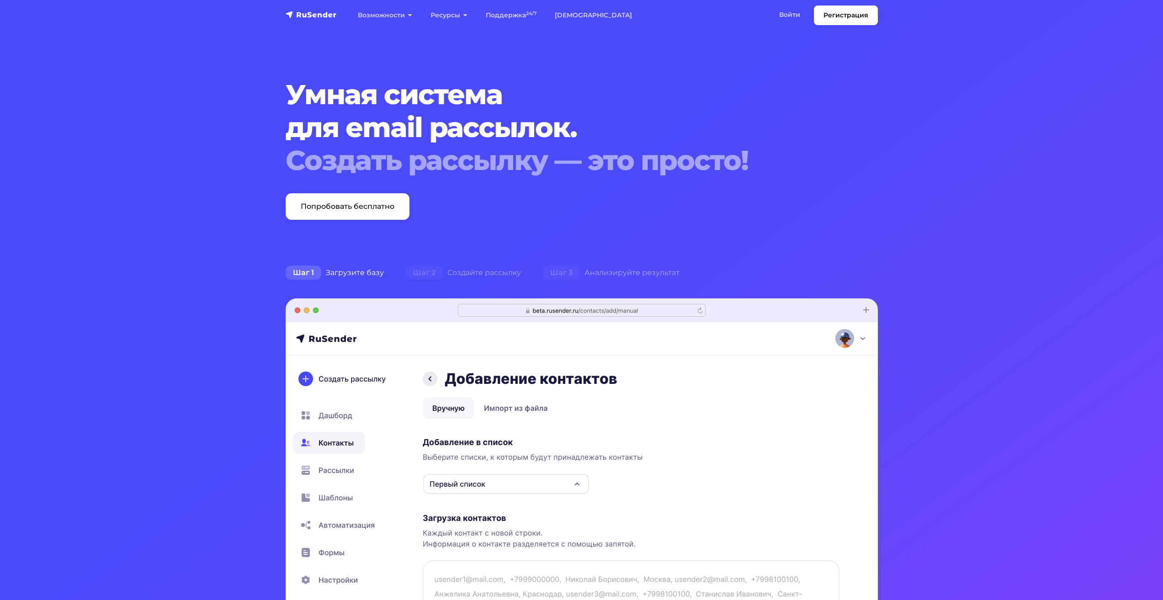 The height and width of the screenshot is (600, 1163). I want to click on a: Ресурсы, so click(449, 15).